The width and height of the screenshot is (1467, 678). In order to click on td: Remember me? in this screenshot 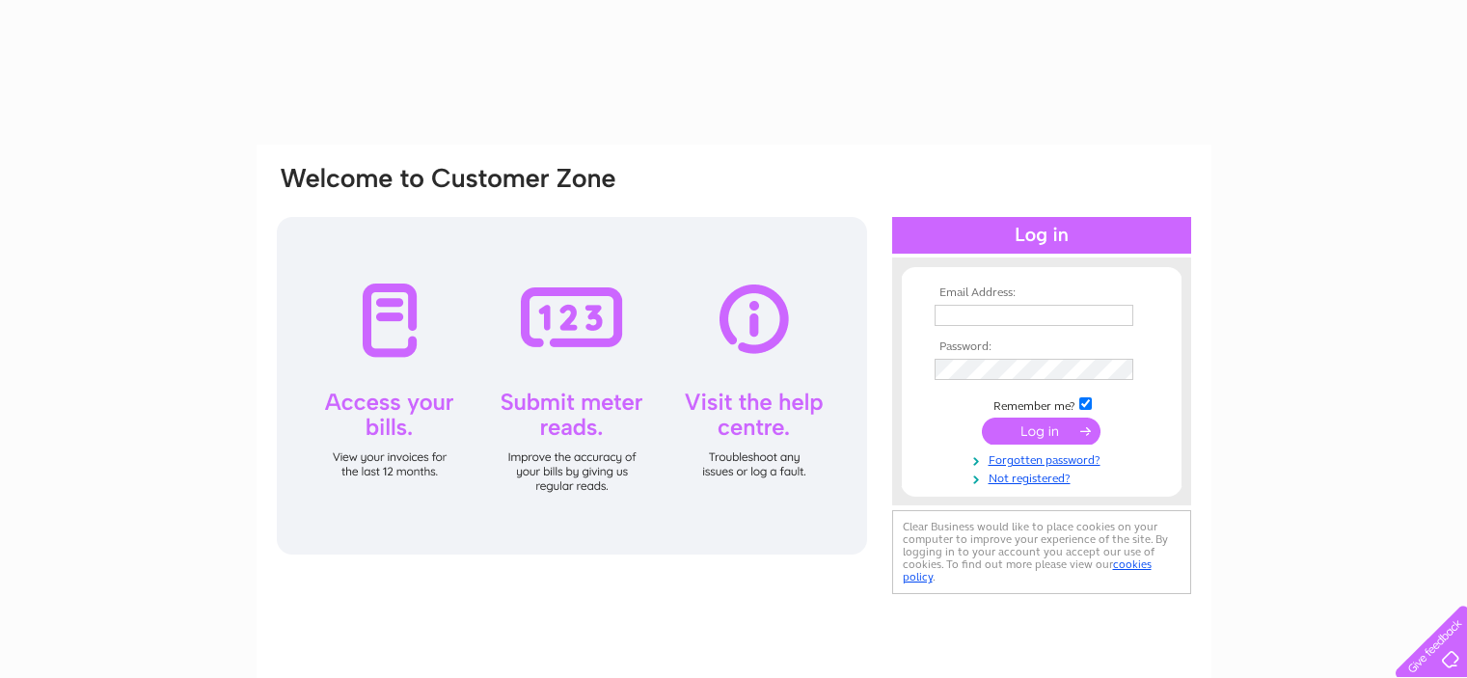, I will do `click(1042, 404)`.